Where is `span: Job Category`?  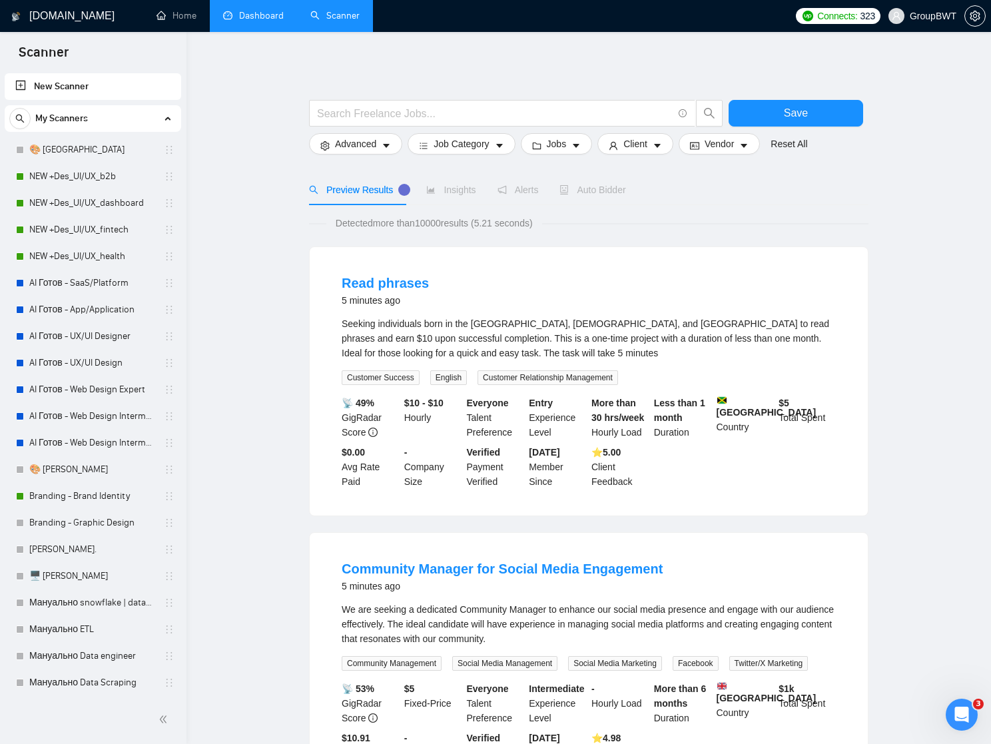 span: Job Category is located at coordinates (461, 144).